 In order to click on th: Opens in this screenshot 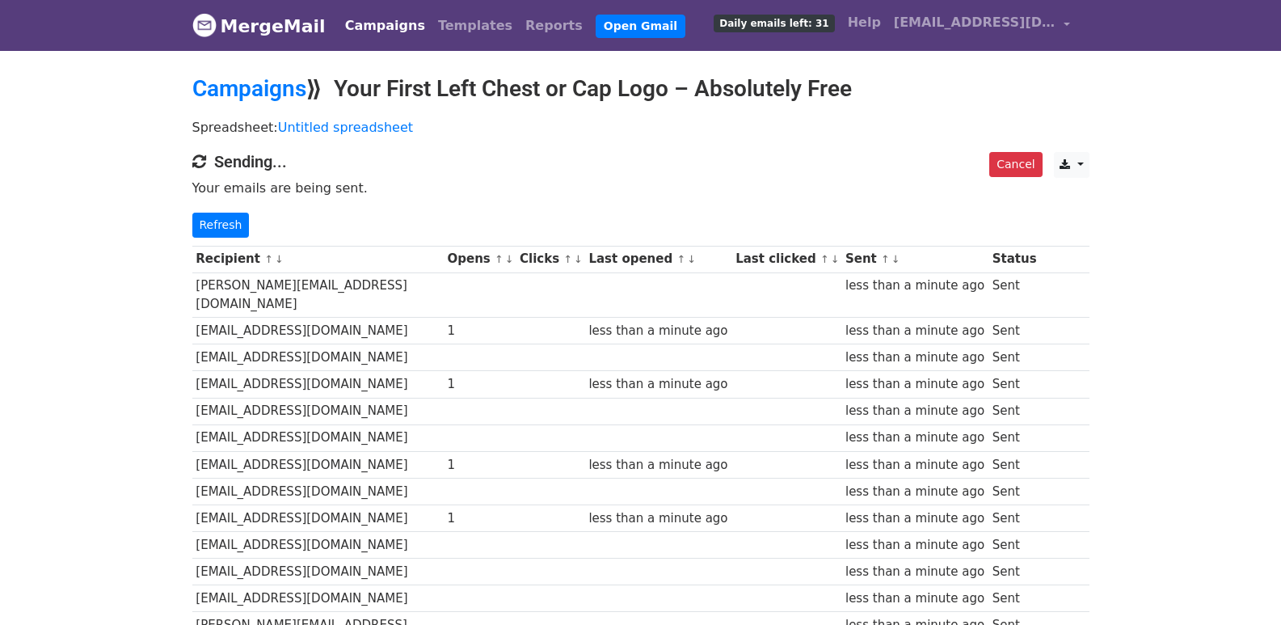, I will do `click(480, 259)`.